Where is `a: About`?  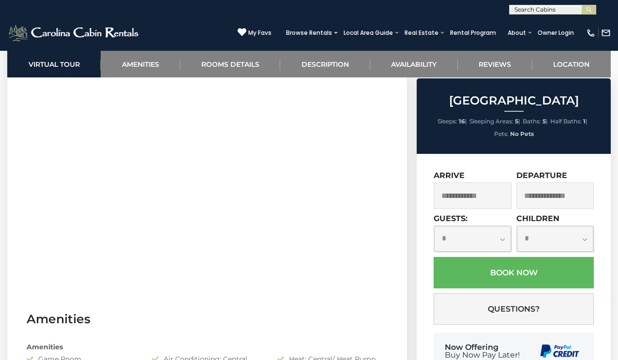 a: About is located at coordinates (517, 33).